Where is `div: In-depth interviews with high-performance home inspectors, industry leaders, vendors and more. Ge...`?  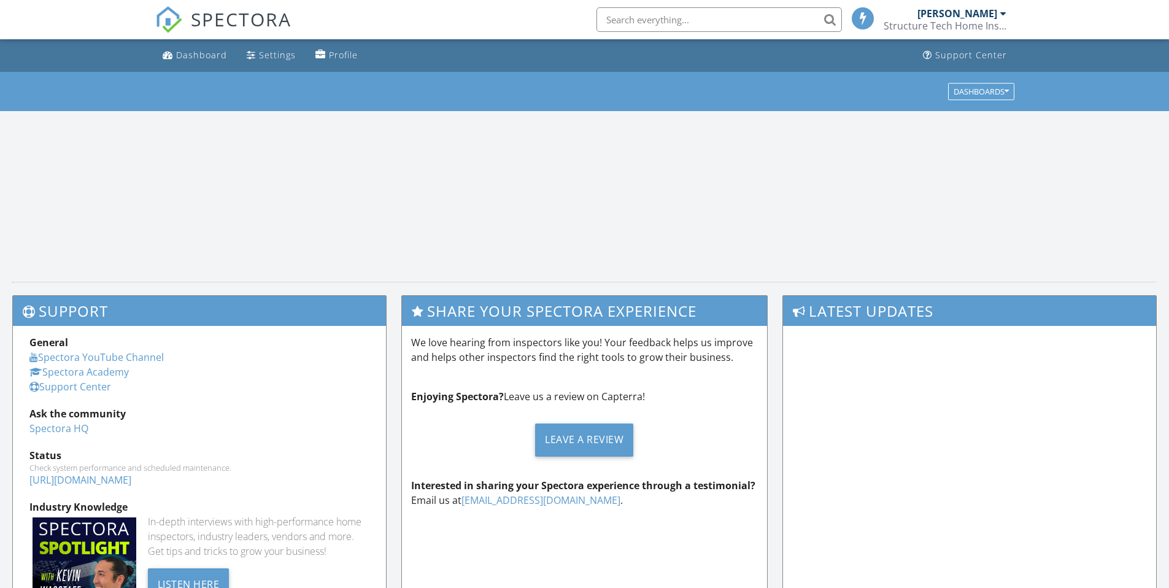 div: In-depth interviews with high-performance home inspectors, industry leaders, vendors and more. Ge... is located at coordinates (258, 536).